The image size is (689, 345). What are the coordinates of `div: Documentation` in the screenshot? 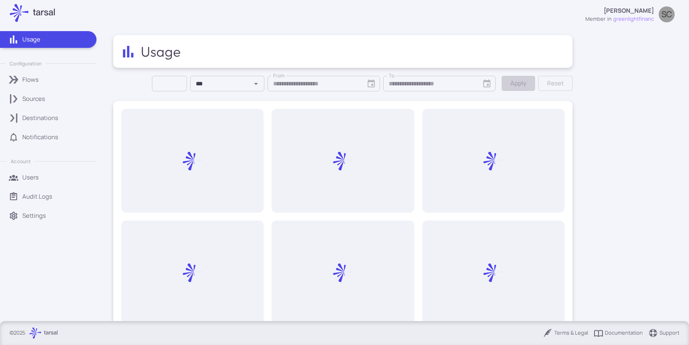 It's located at (618, 333).